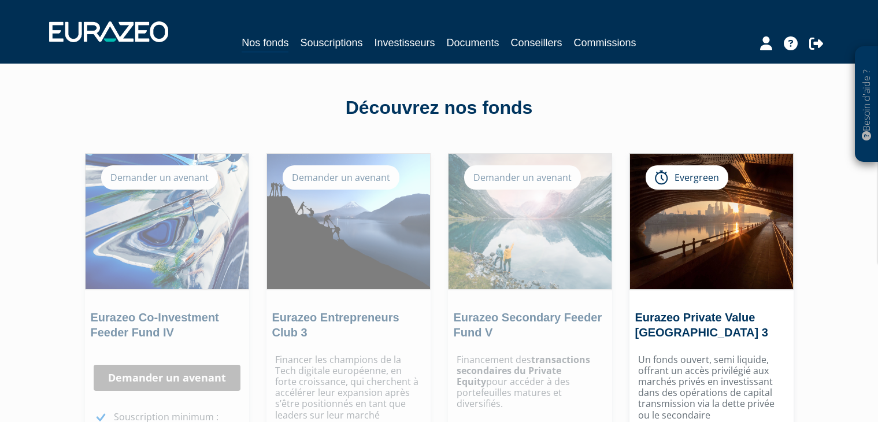 This screenshot has height=422, width=878. I want to click on p: Financement des pour accéder à des portefeuilles matures et diversifiés., so click(530, 382).